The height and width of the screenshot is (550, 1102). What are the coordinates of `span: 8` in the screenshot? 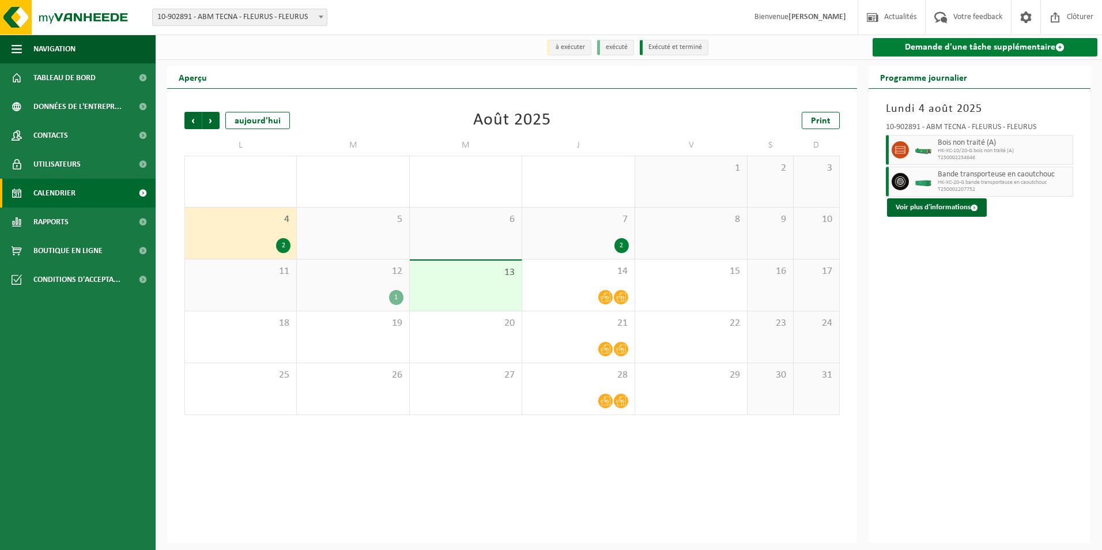 It's located at (691, 220).